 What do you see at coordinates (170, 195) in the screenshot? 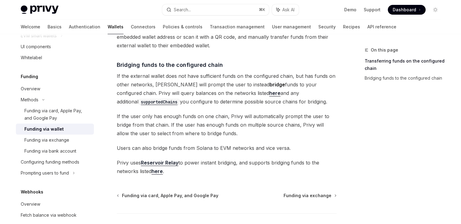
I see `span: Funding via card, Apple Pay, and Google Pay` at bounding box center [170, 195].